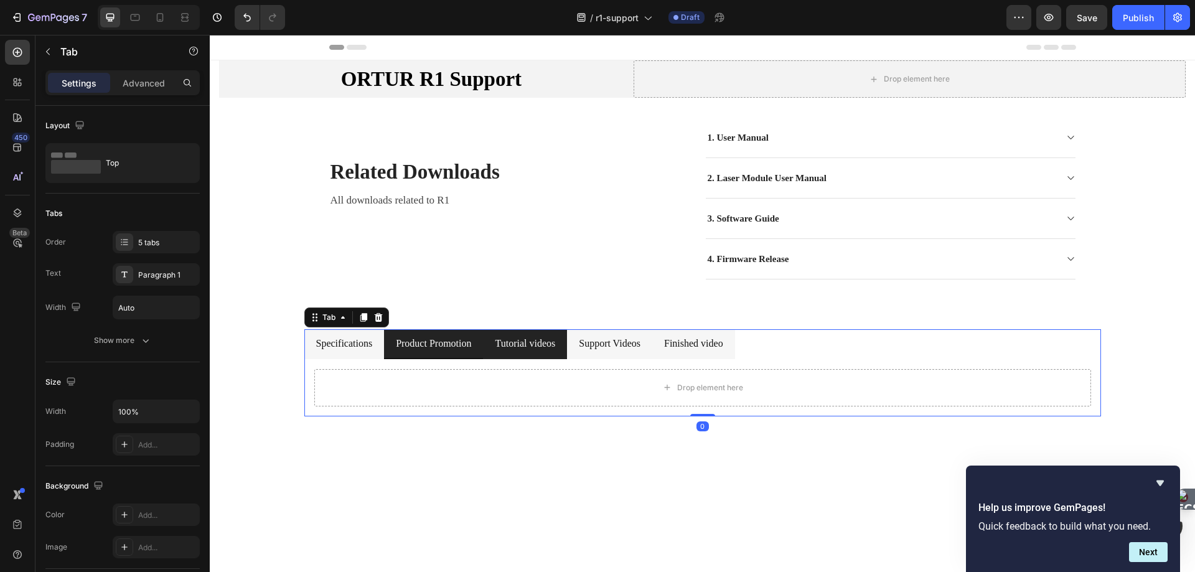 This screenshot has height=572, width=1195. I want to click on h2: Help us improve GemPages!, so click(1073, 508).